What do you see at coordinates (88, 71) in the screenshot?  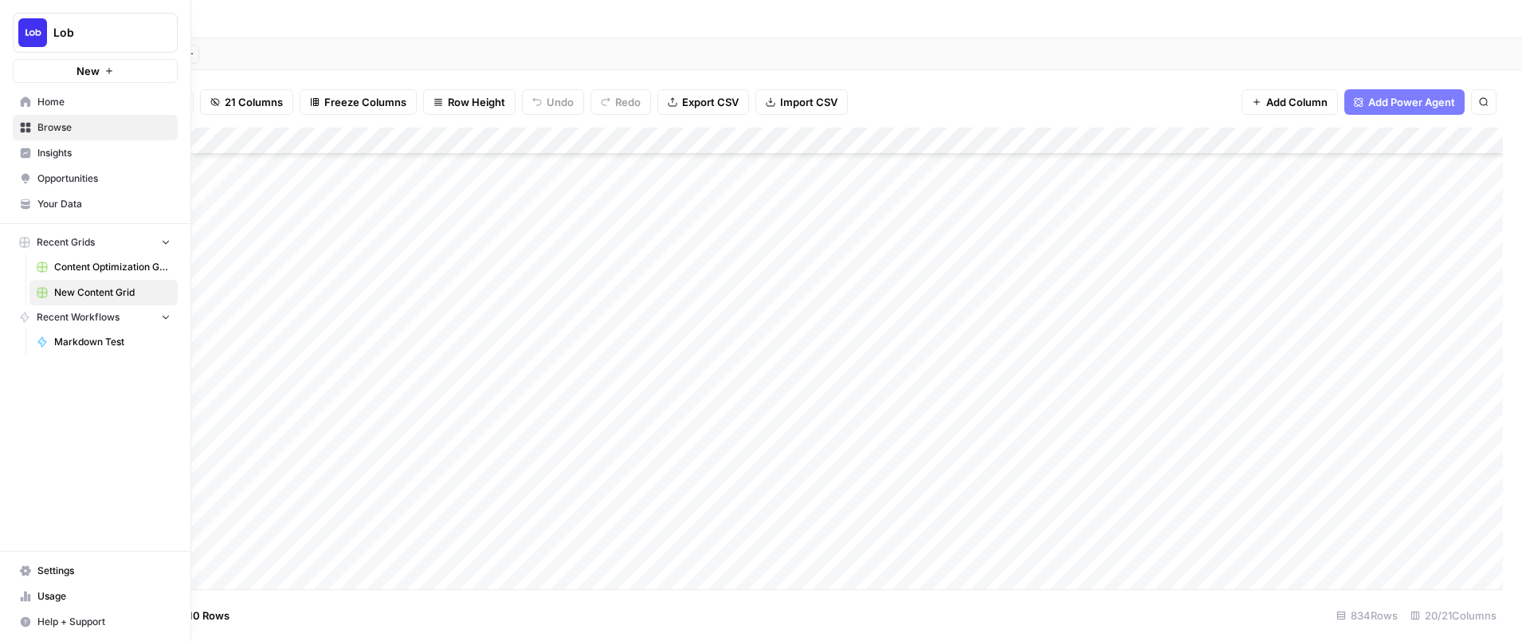 I see `span: New` at bounding box center [88, 71].